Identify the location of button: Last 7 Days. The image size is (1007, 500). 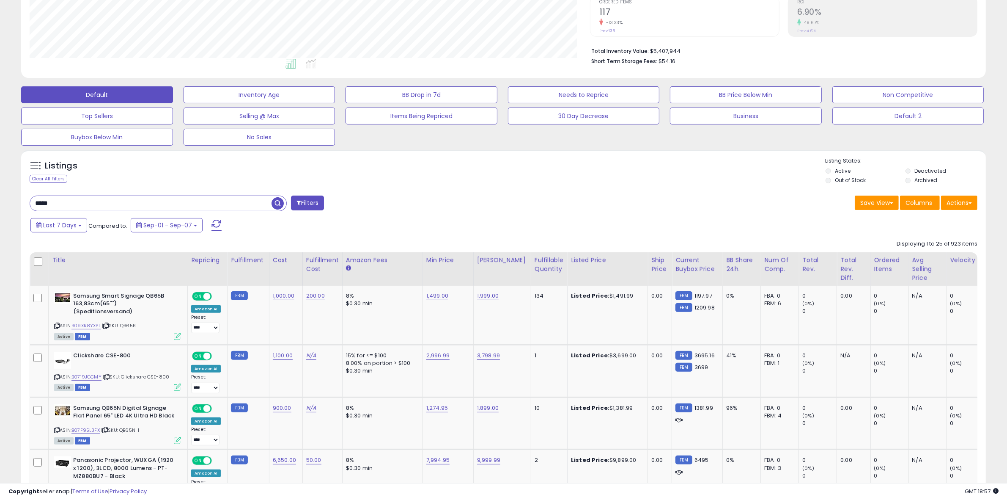
(59, 225).